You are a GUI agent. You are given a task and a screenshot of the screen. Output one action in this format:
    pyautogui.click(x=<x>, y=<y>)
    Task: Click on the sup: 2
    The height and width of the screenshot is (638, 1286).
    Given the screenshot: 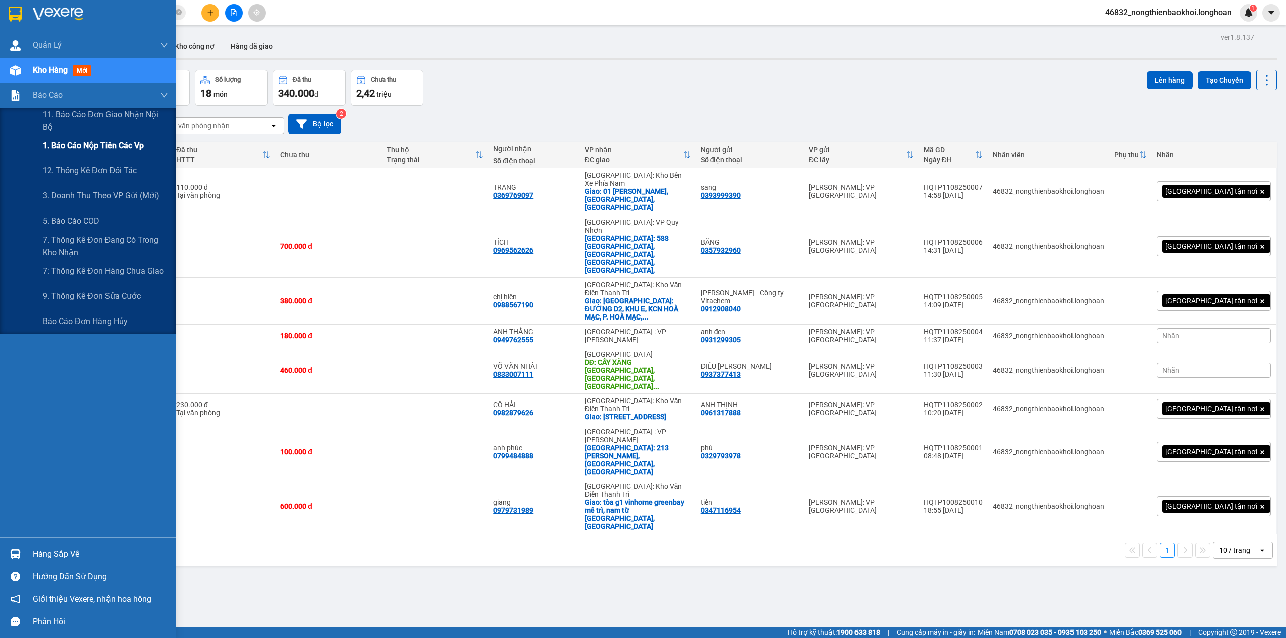 What is the action you would take?
    pyautogui.click(x=341, y=114)
    